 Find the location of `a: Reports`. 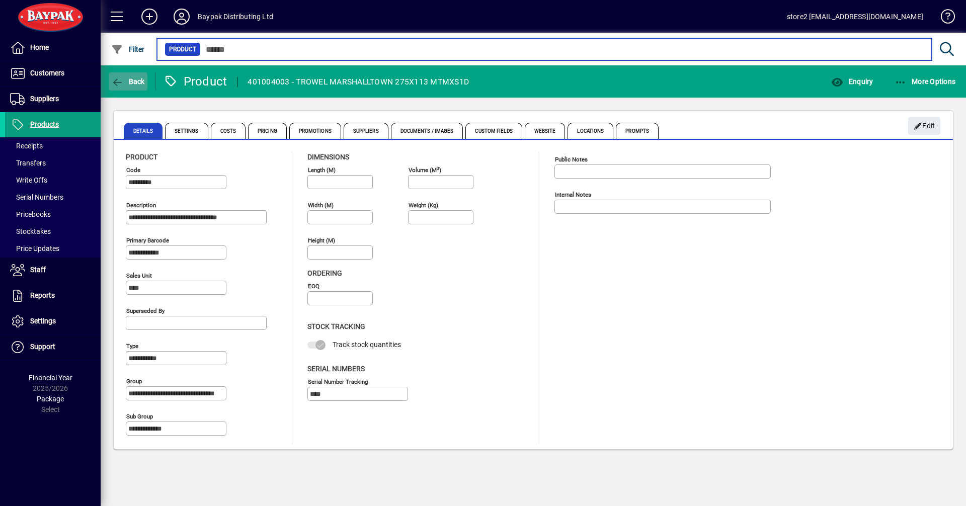

a: Reports is located at coordinates (53, 296).